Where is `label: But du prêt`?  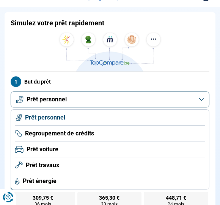
label: But du prêt is located at coordinates (110, 82).